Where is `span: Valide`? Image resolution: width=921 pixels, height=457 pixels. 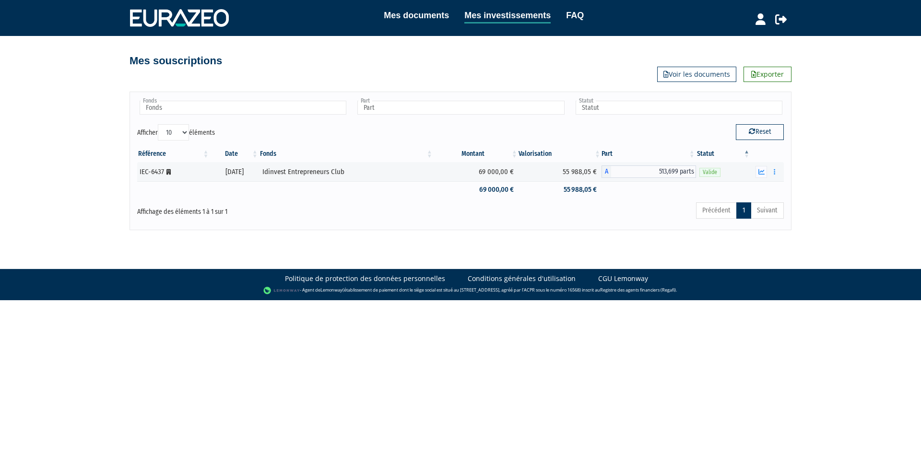
span: Valide is located at coordinates (710, 172).